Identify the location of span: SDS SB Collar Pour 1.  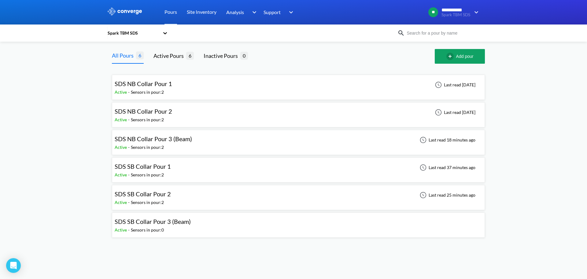
(143, 166).